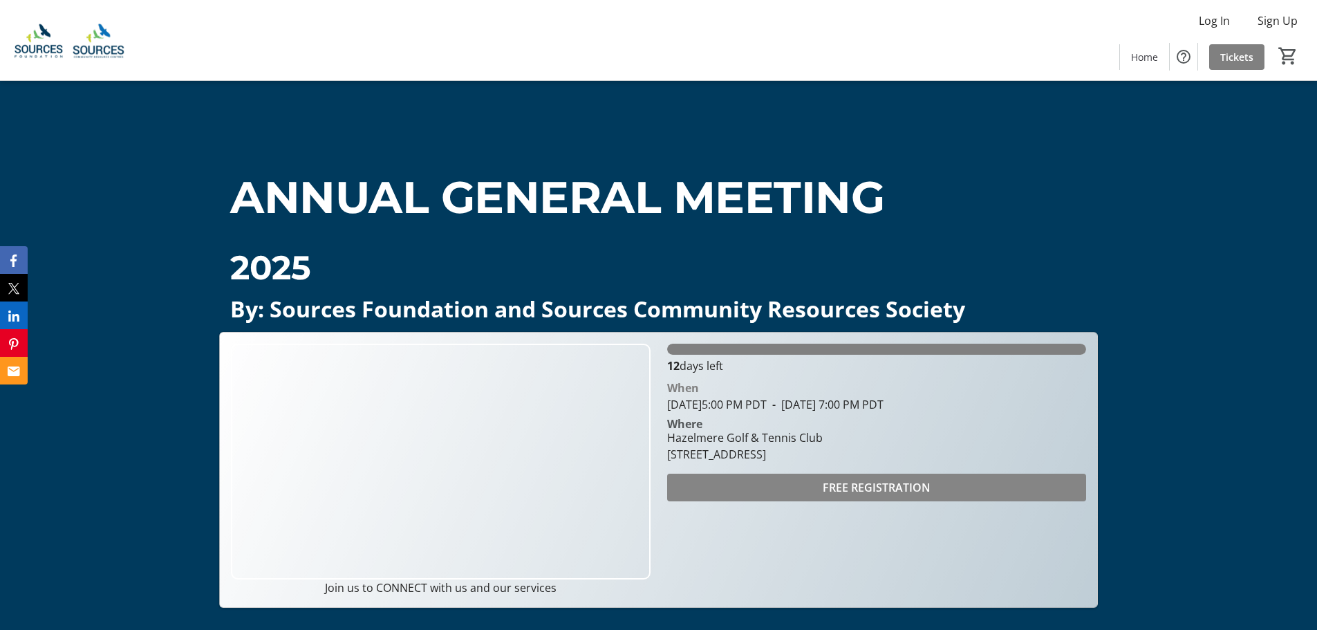  I want to click on div: Where, so click(684, 424).